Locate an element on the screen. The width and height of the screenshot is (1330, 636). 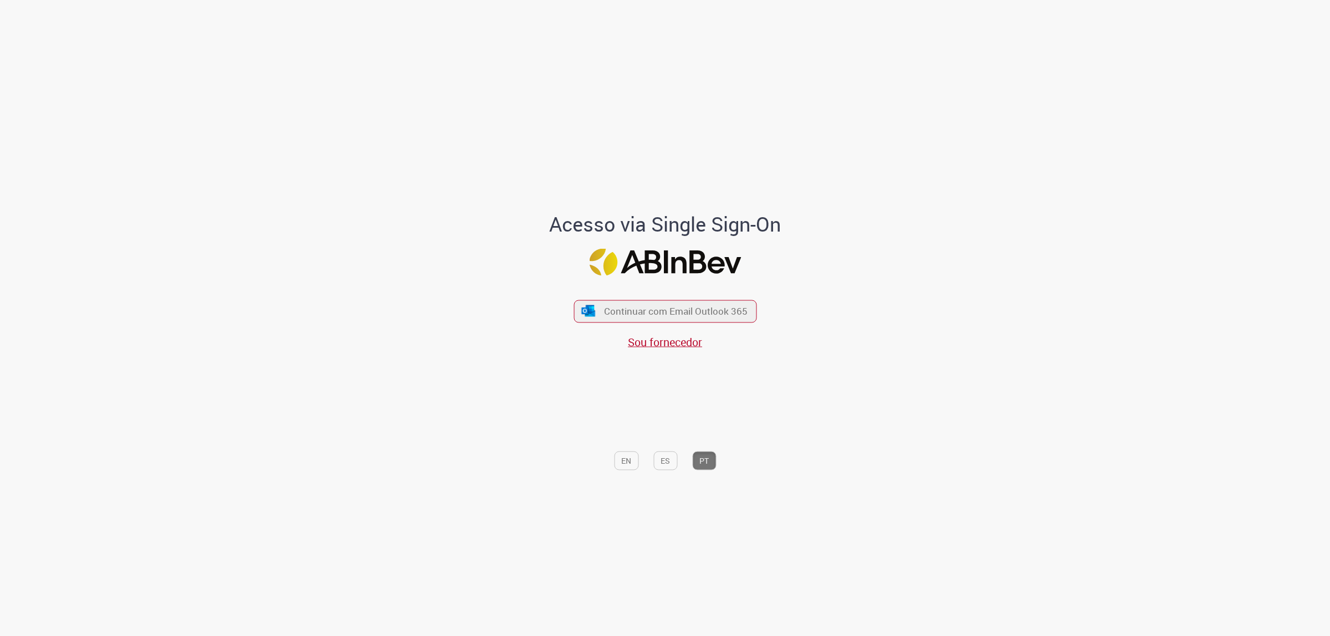
span: Sou fornecedor is located at coordinates (665, 341).